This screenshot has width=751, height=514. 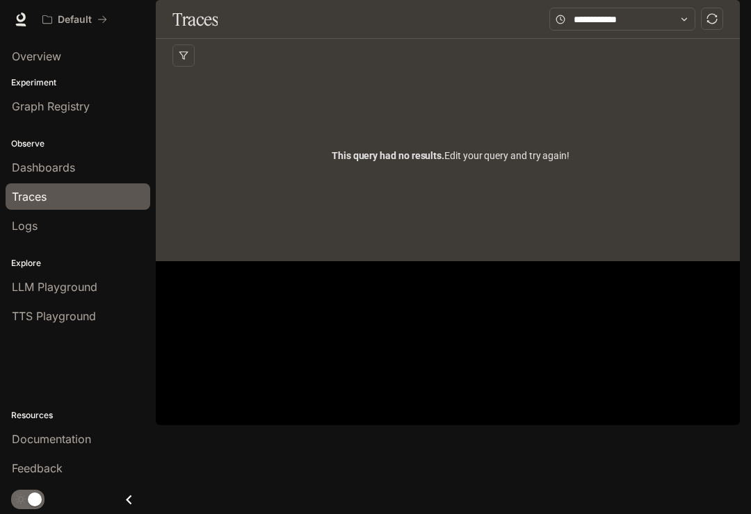 I want to click on h1: Traces, so click(x=195, y=19).